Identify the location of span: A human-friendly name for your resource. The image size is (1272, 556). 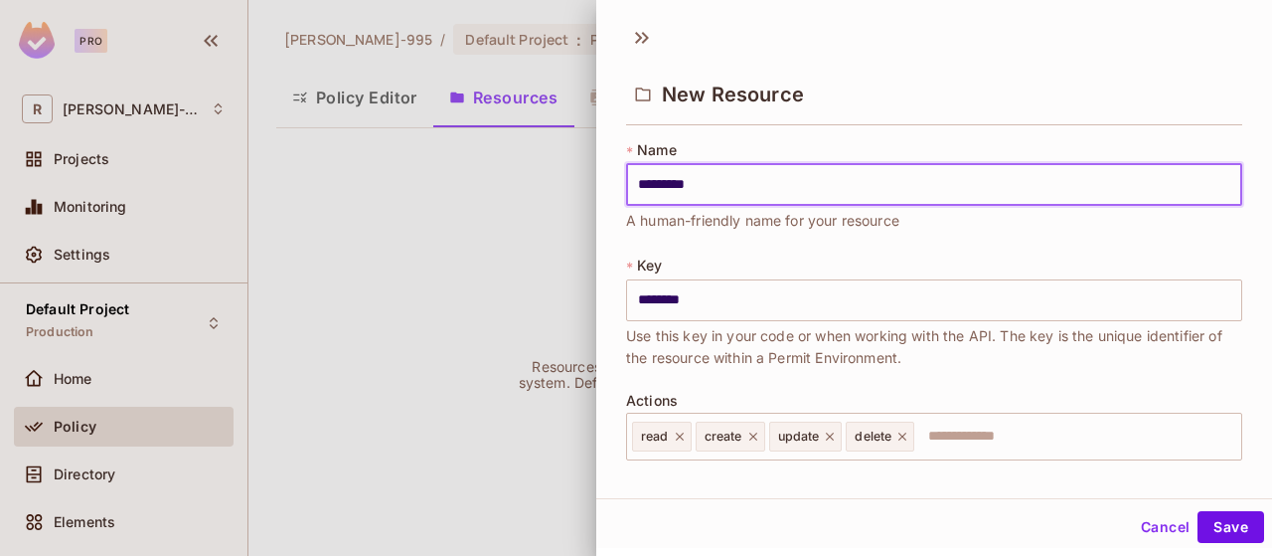
(762, 221).